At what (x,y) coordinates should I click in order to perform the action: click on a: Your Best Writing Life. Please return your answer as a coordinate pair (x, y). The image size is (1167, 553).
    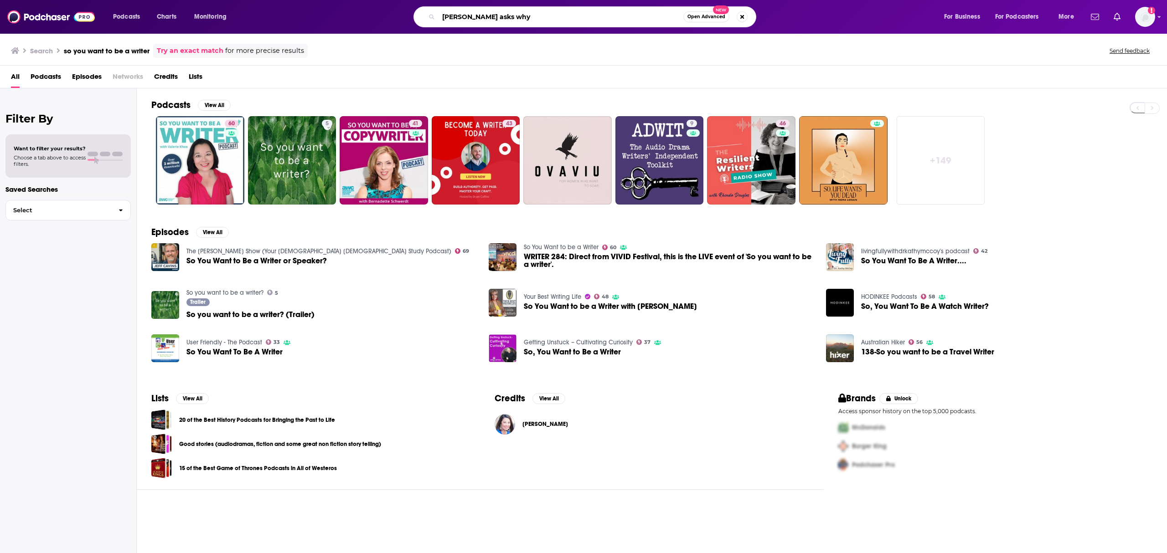
    Looking at the image, I should click on (553, 297).